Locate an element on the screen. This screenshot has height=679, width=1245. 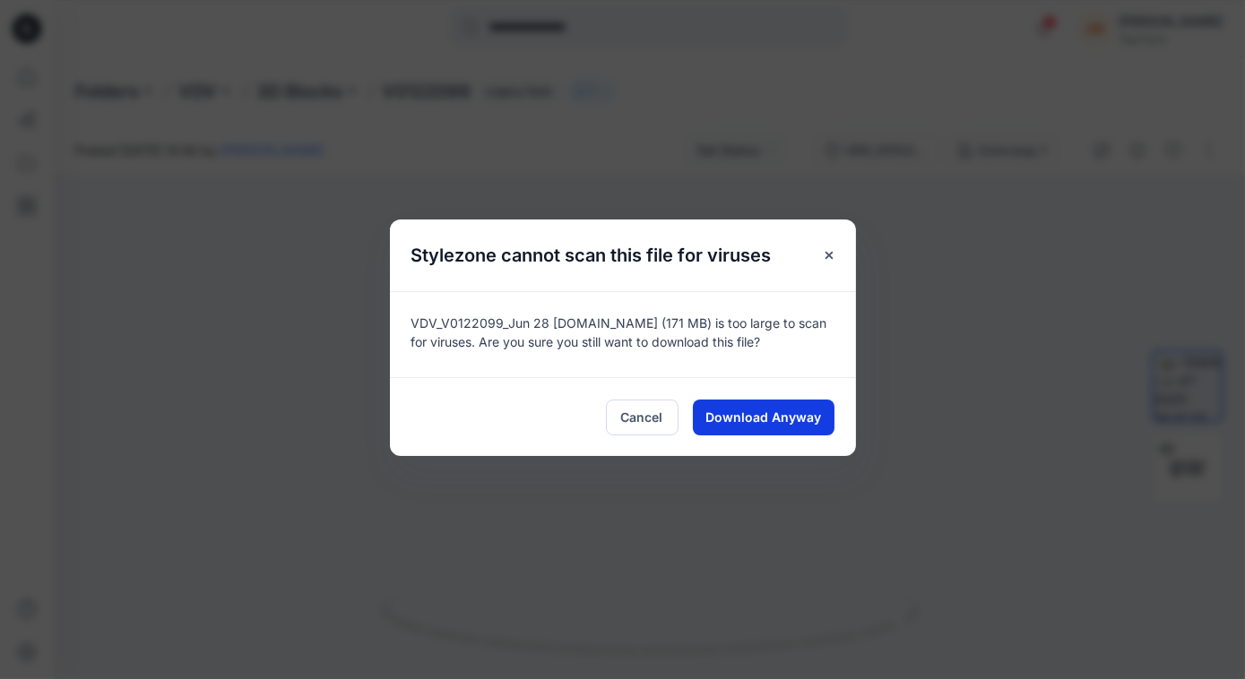
h5: Stylezone cannot scan this file for viruses is located at coordinates (592, 255).